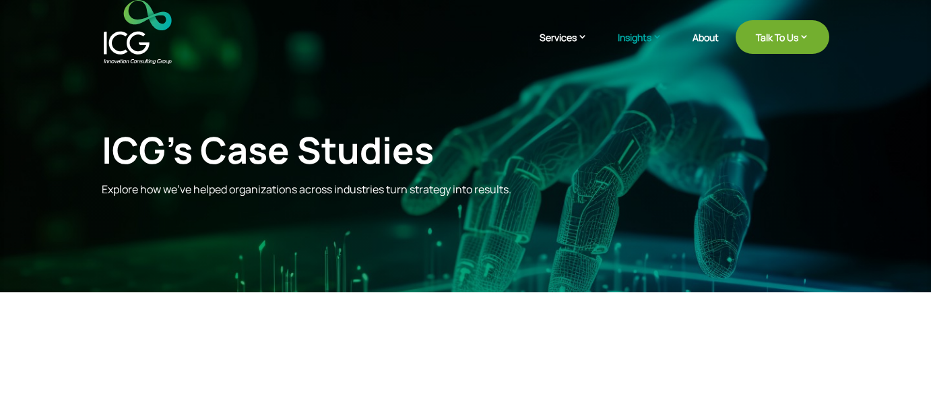 The height and width of the screenshot is (394, 931). What do you see at coordinates (647, 47) in the screenshot?
I see `a: Insights` at bounding box center [647, 47].